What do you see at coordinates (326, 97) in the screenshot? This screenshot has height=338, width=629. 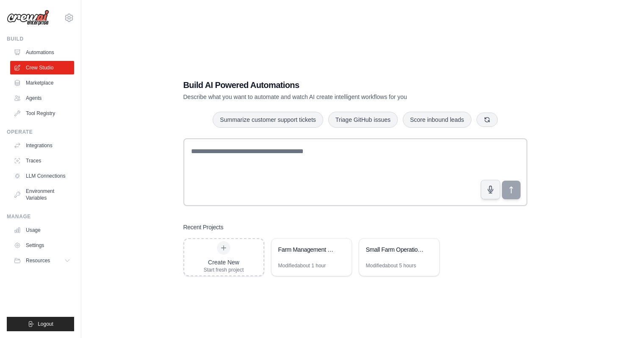 I see `p: Describe what you want to automate and watch AI create intelligent workflows for you` at bounding box center [326, 97].